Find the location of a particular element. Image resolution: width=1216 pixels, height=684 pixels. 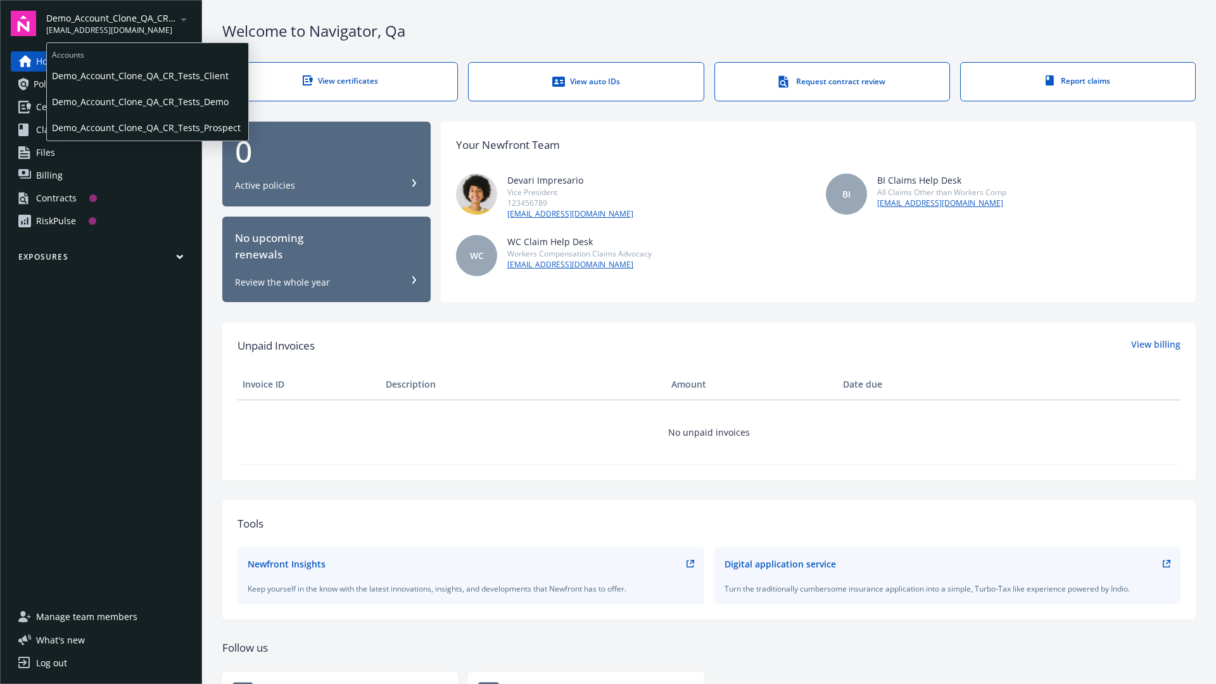

a: Files is located at coordinates (101, 153).